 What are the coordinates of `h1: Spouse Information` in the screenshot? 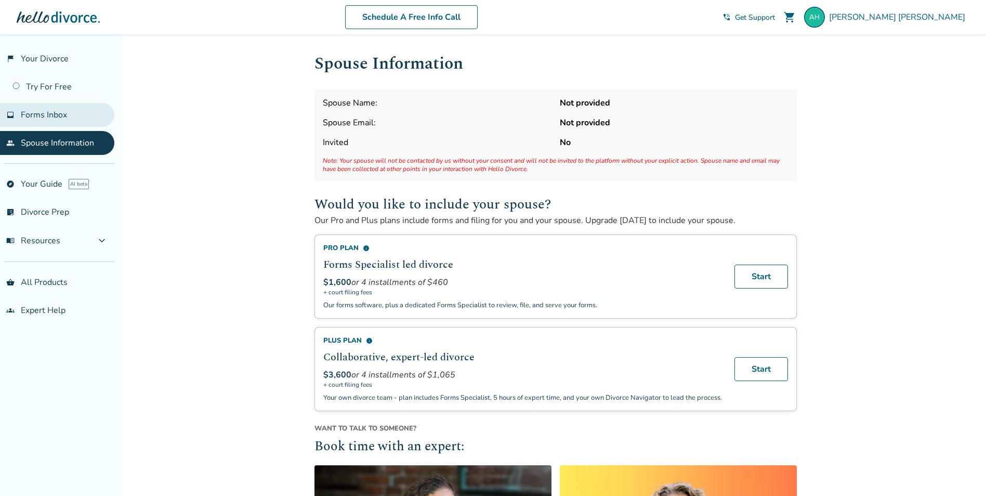 It's located at (555, 63).